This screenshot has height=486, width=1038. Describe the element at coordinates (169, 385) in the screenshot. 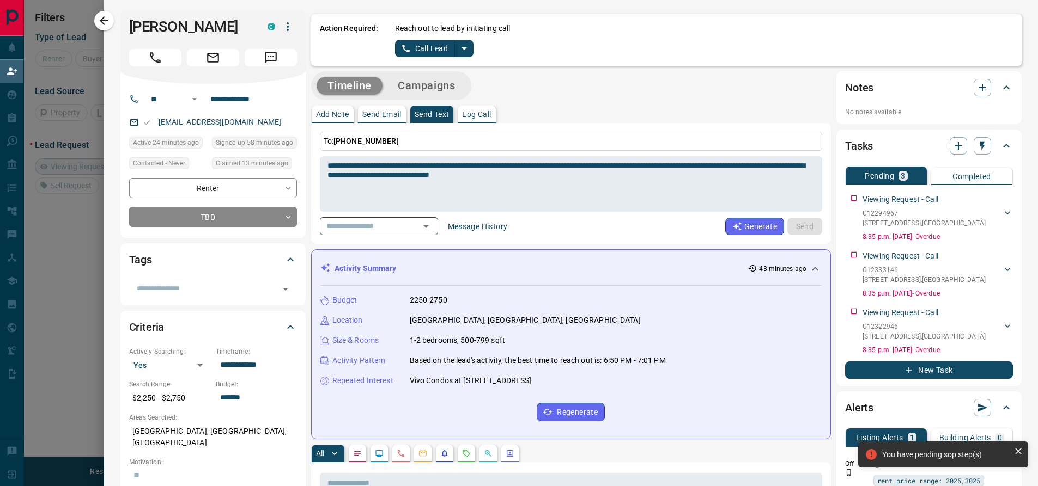

I see `p: Search Range:` at that location.